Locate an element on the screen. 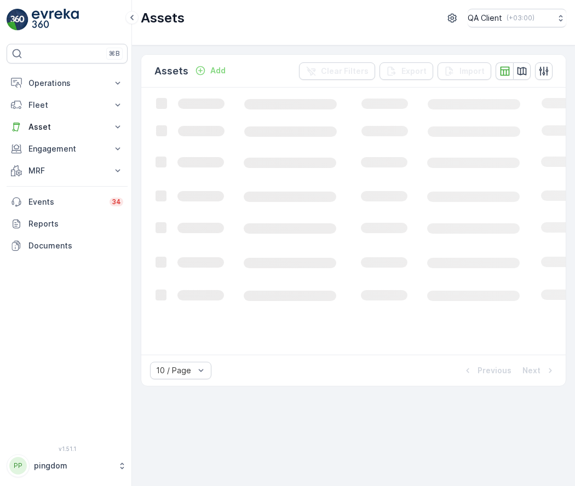 The width and height of the screenshot is (575, 486). p: Operations is located at coordinates (67, 83).